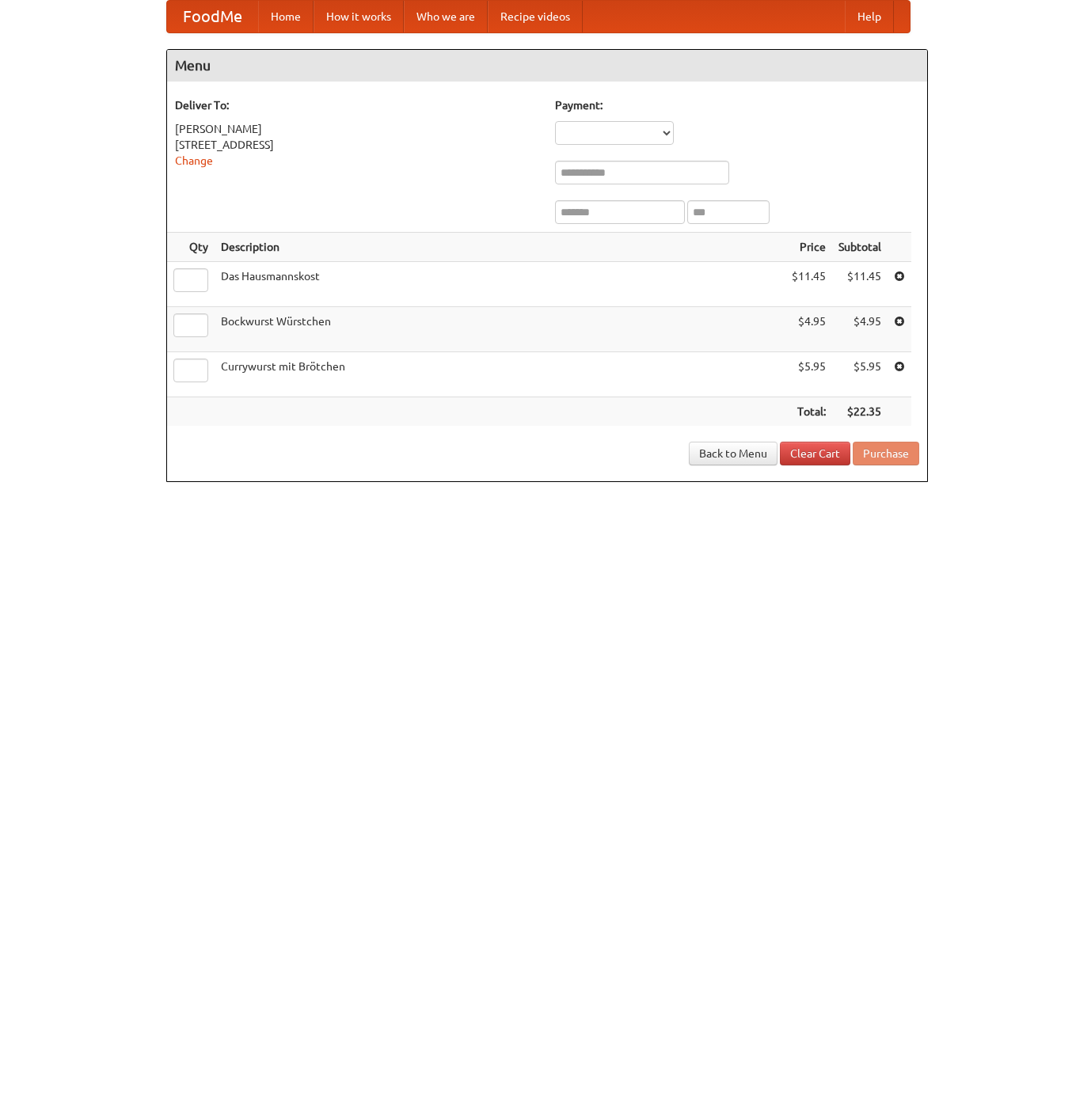  Describe the element at coordinates (499, 284) in the screenshot. I see `td: Das Hausmannskost` at that location.